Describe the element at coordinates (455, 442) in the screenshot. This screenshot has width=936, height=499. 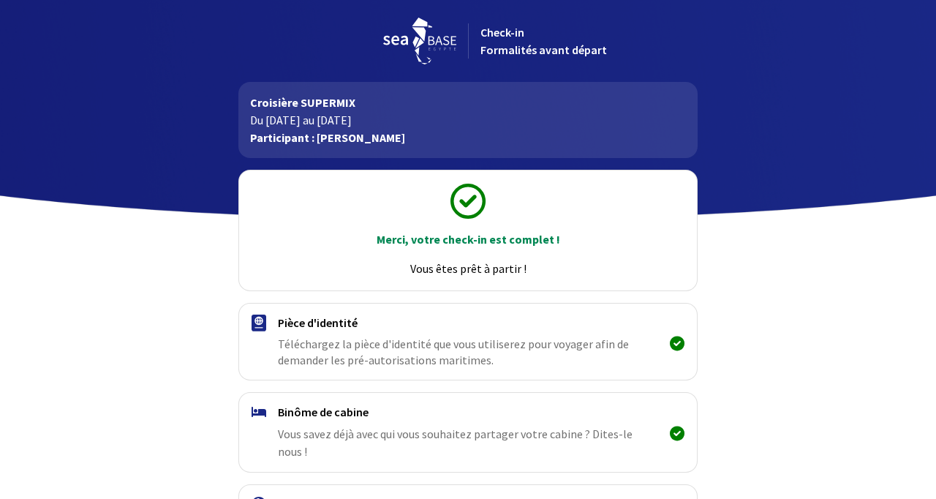
I see `span: Vous savez déjà avec qui vous souhaitez partager votre cabine ? Dites-le nous !` at that location.